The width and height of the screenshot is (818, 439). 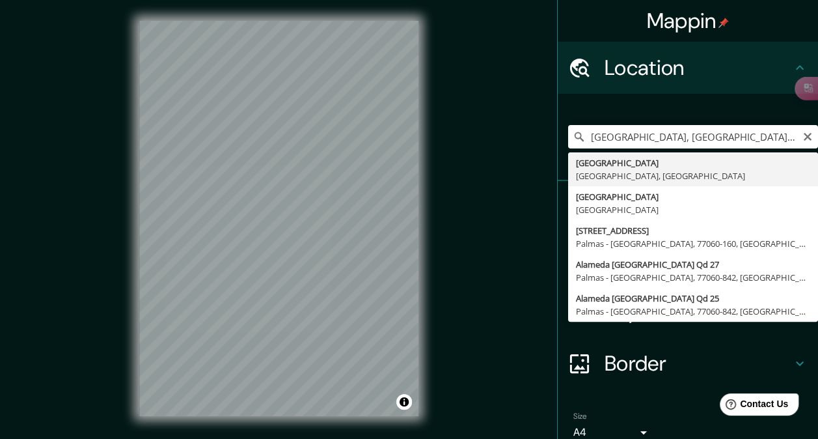 What do you see at coordinates (580, 416) in the screenshot?
I see `label: Size` at bounding box center [580, 416].